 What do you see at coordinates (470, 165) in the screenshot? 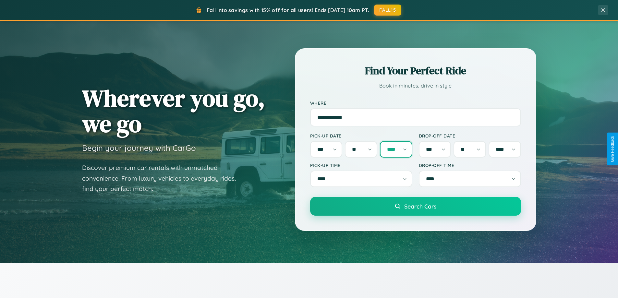
I see `label: Drop-off Time` at bounding box center [470, 165].